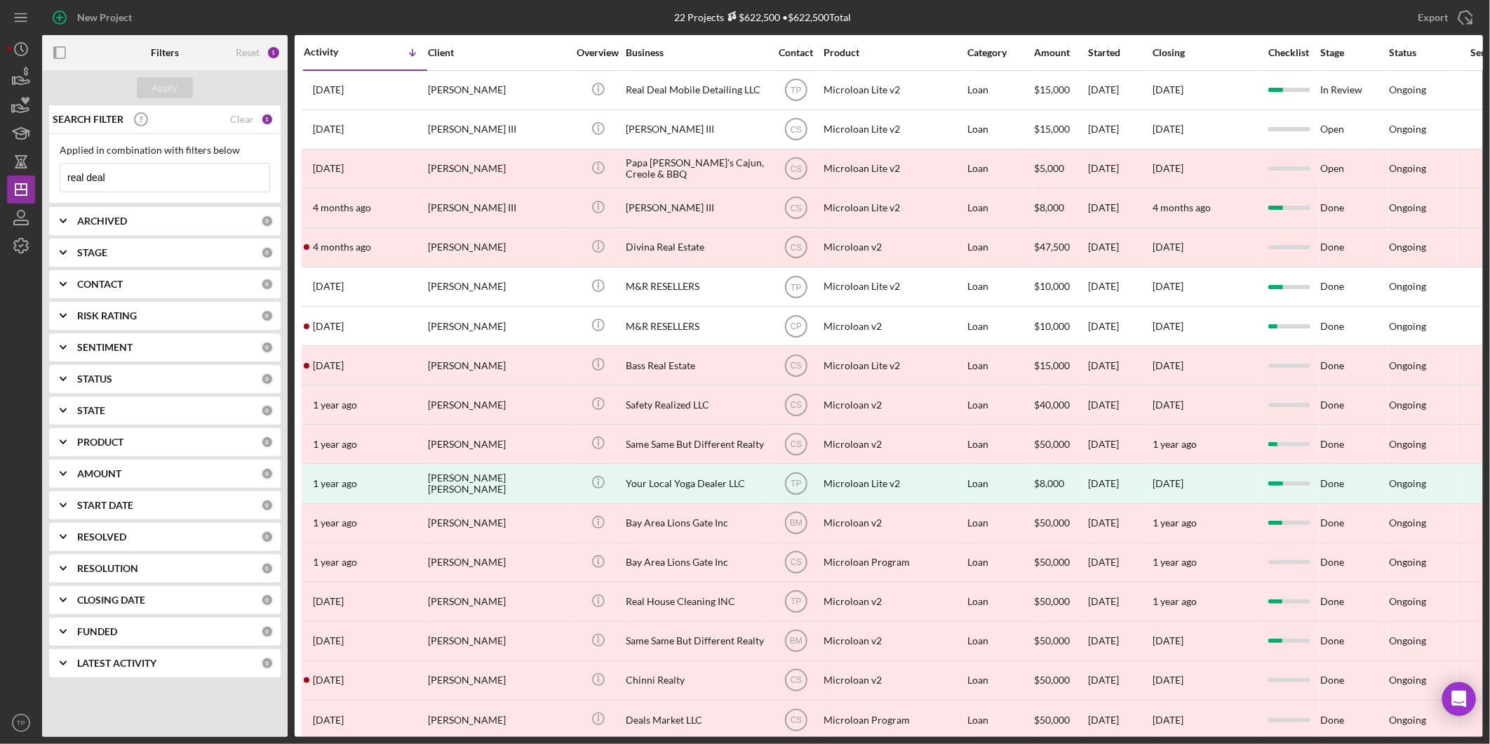 The height and width of the screenshot is (744, 1490). What do you see at coordinates (88, 119) in the screenshot?
I see `b: SEARCH FILTER` at bounding box center [88, 119].